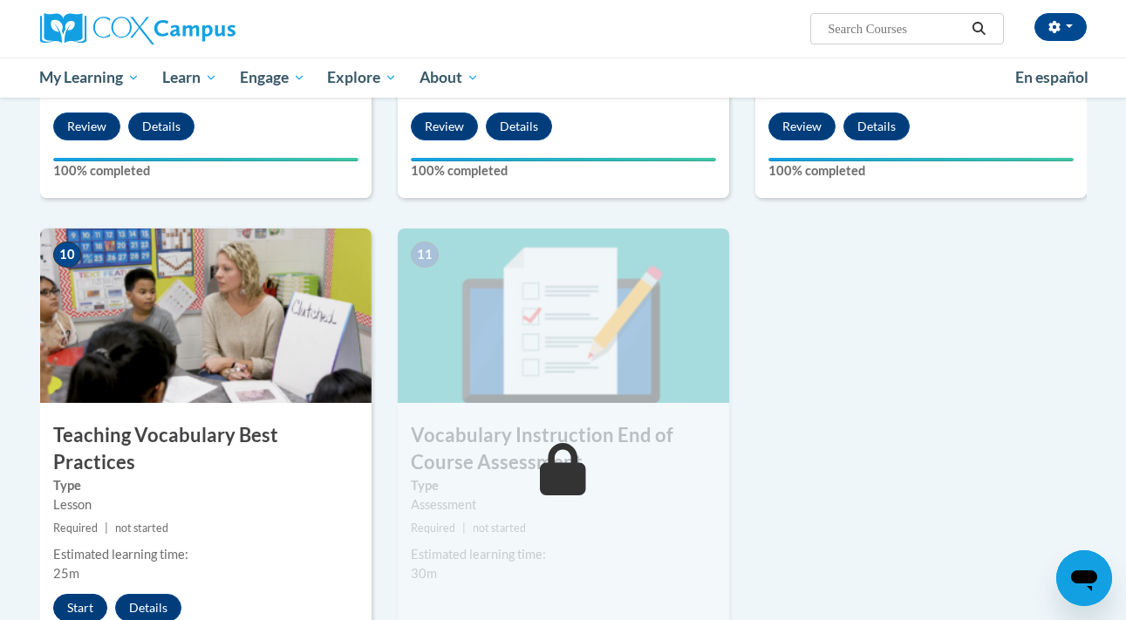 The width and height of the screenshot is (1126, 620). What do you see at coordinates (896, 29) in the screenshot?
I see `input: Search Courses` at bounding box center [896, 29].